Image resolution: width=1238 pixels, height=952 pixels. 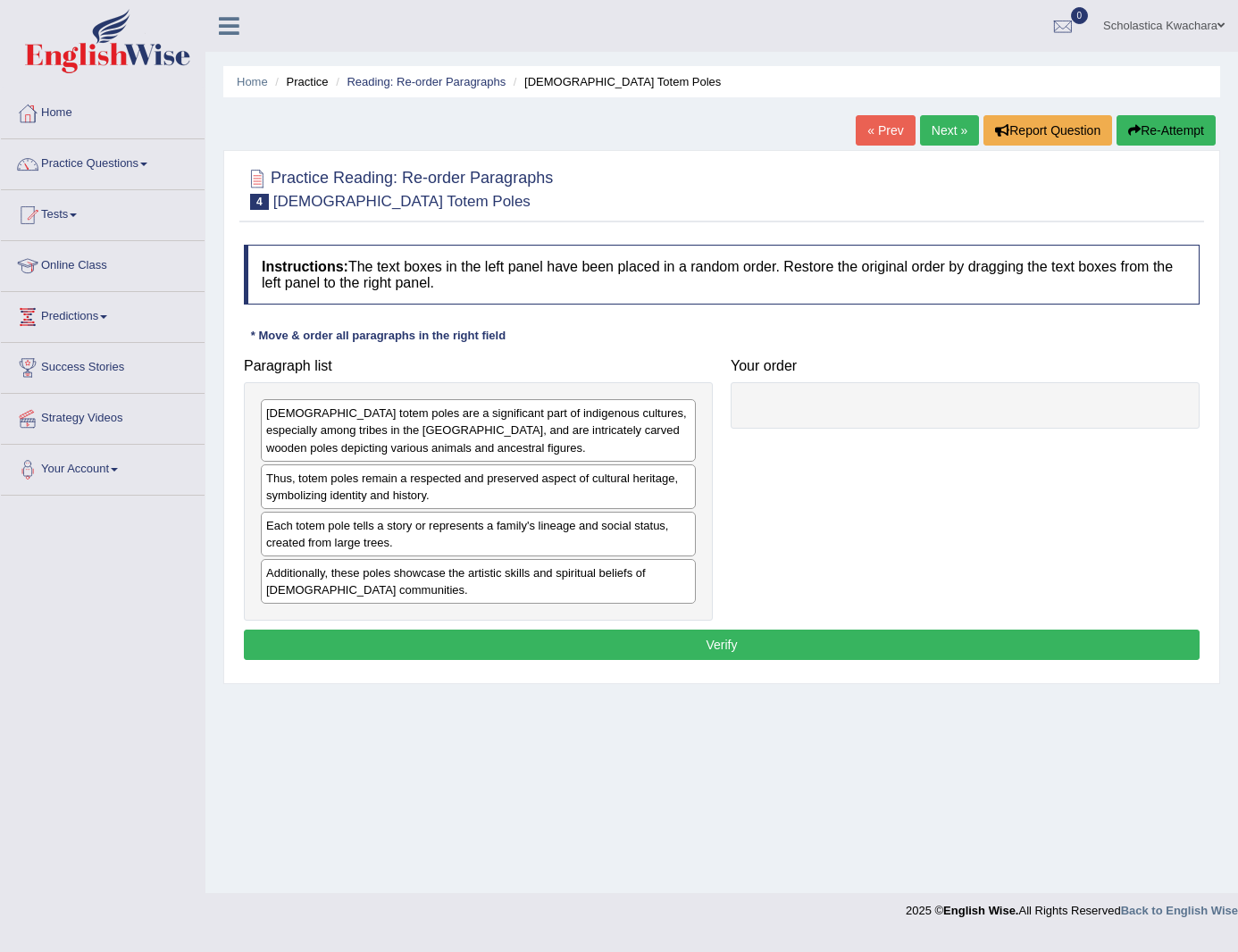 I want to click on div: * Move & order all paragraphs in the right field, so click(x=378, y=335).